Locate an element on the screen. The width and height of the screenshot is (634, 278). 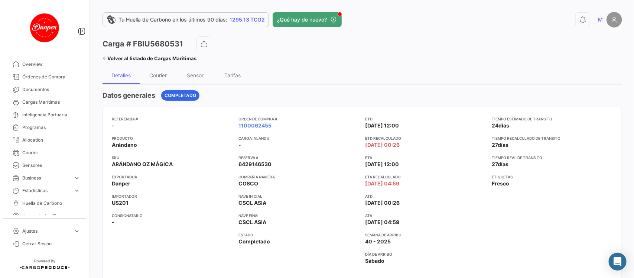
span: Estadísticas is located at coordinates (46, 190).